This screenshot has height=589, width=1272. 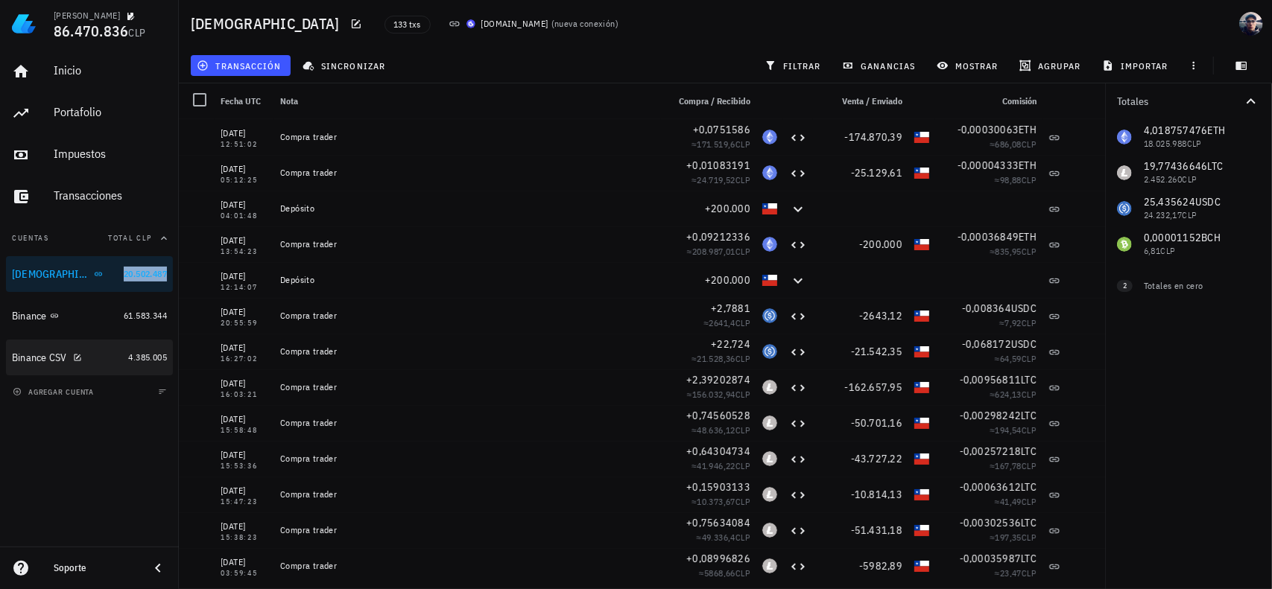 I want to click on span: -162.657,95, so click(x=873, y=388).